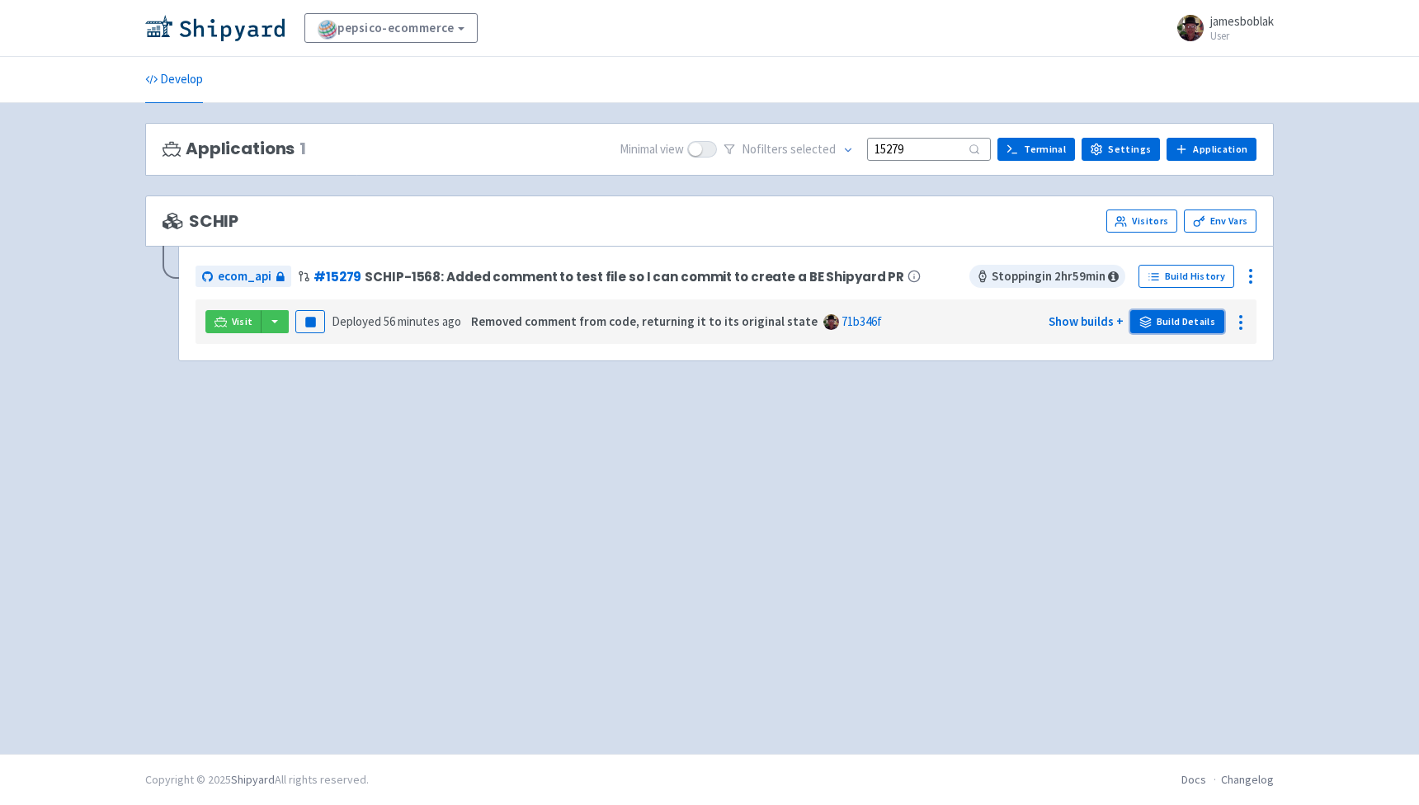 This screenshot has width=1419, height=805. I want to click on a: Build History, so click(1187, 276).